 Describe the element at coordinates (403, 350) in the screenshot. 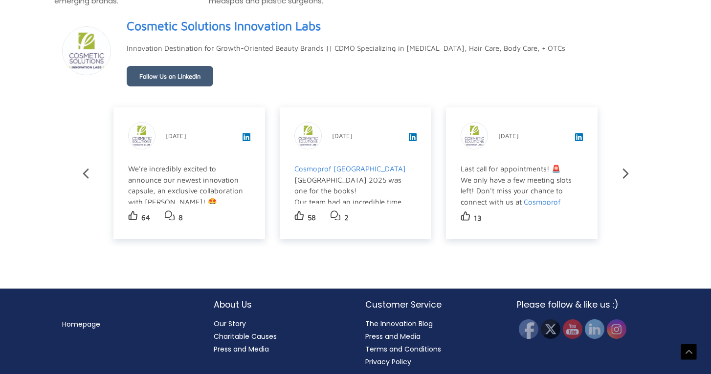

I see `a: Terms and Conditions` at that location.